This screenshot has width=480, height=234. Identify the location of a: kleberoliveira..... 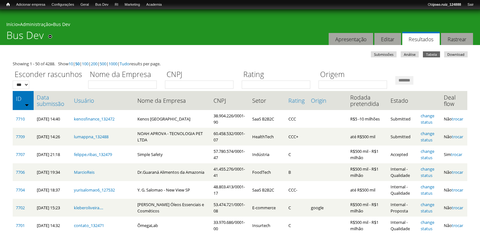
(89, 208).